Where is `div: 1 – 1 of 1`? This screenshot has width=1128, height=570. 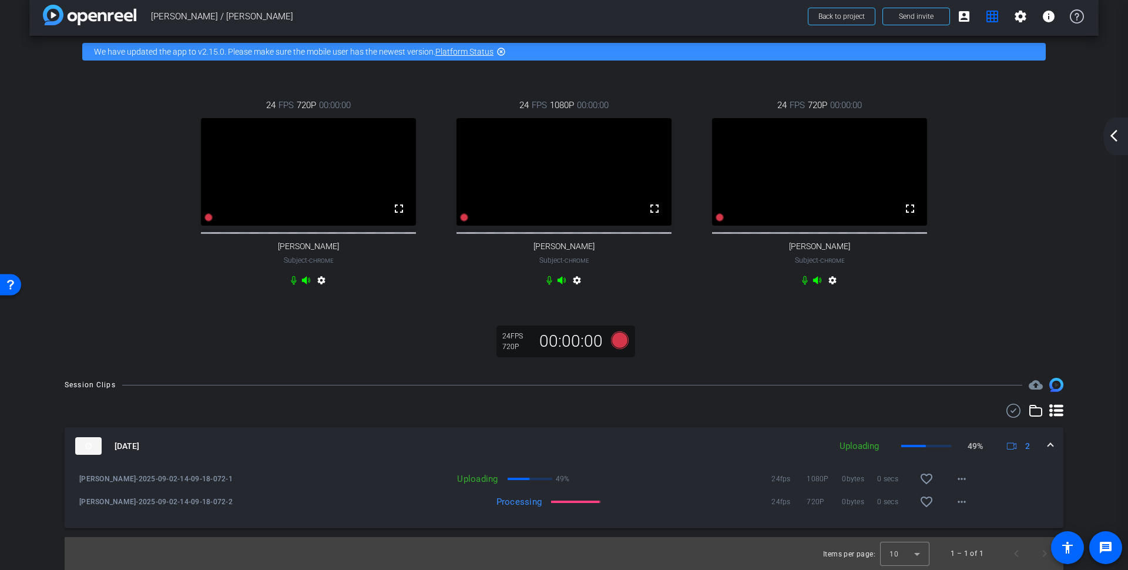
div: 1 – 1 of 1 is located at coordinates (967, 553).